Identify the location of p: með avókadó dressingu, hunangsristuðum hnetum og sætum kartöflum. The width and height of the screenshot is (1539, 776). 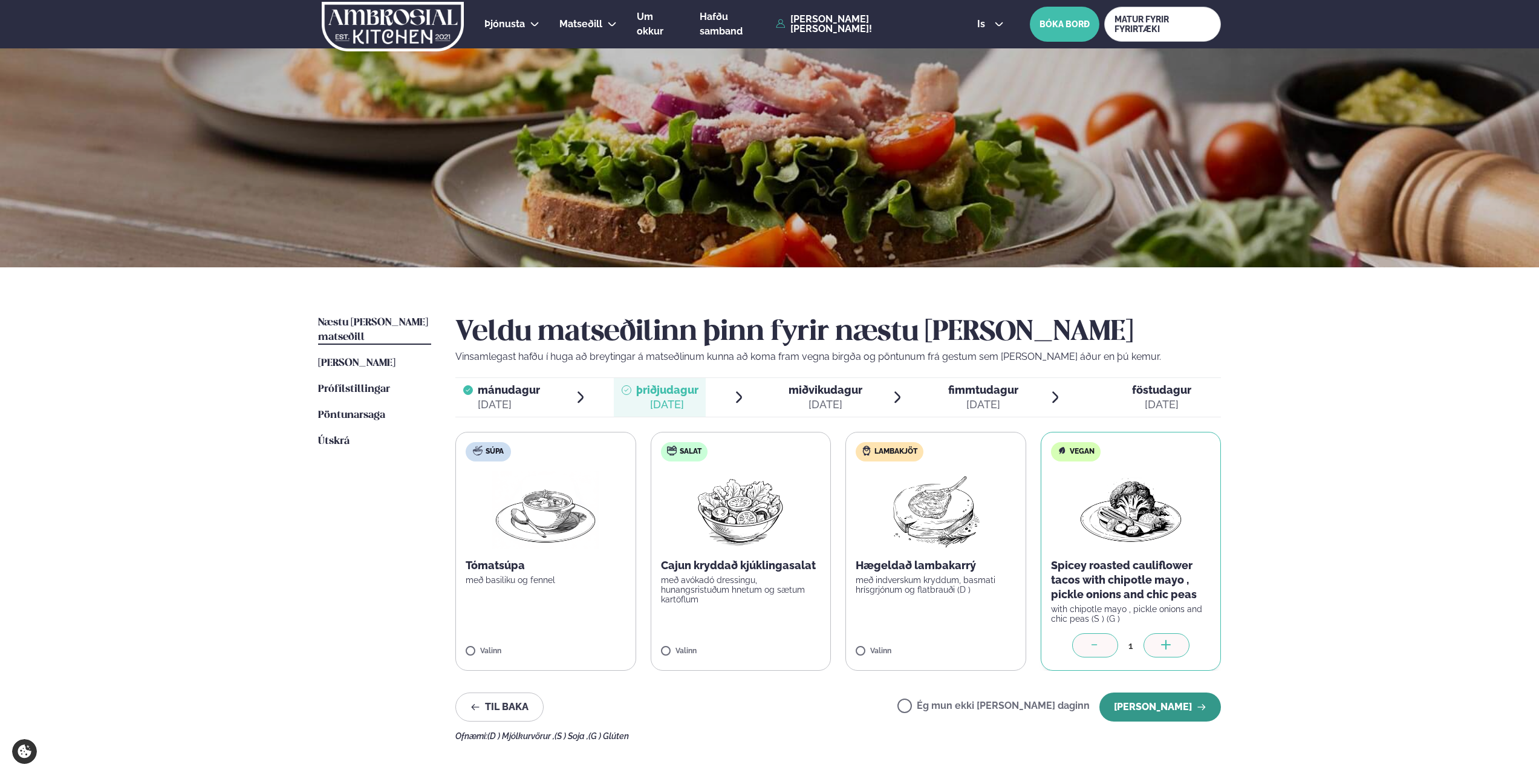
(741, 589).